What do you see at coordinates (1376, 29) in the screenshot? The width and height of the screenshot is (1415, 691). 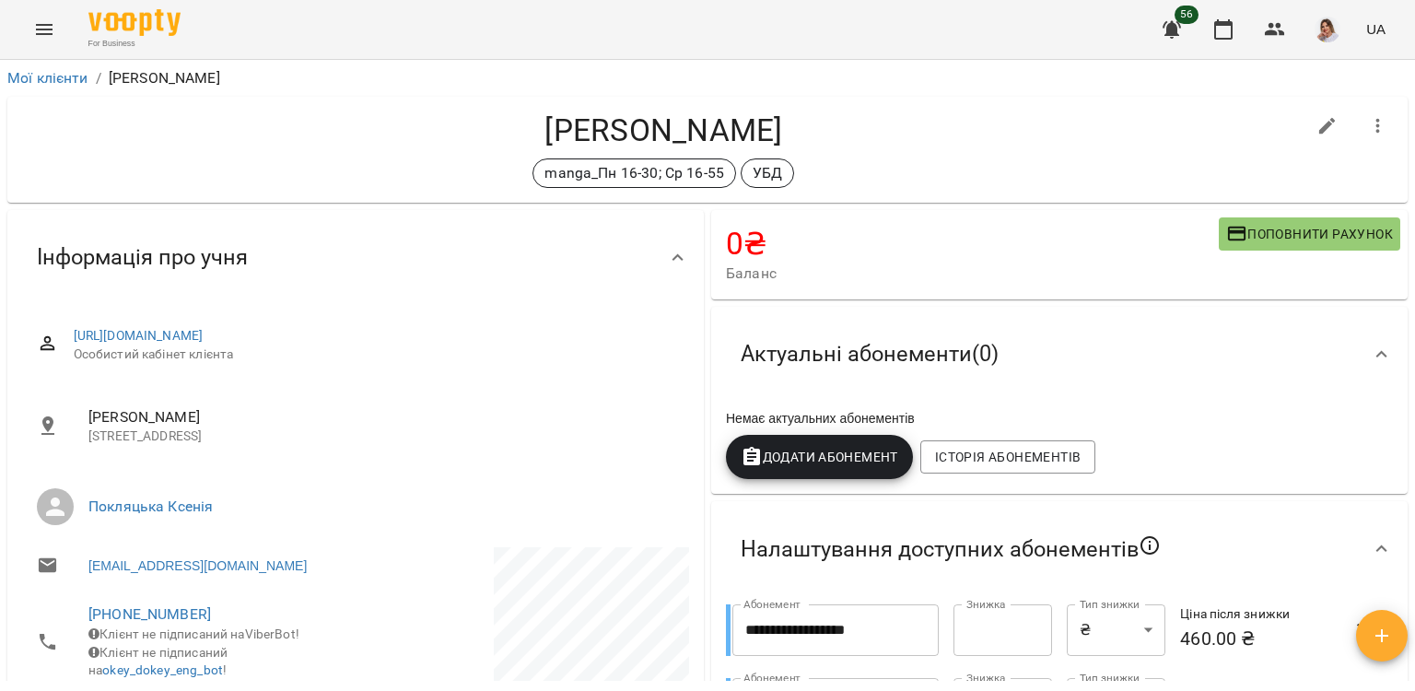 I see `button: UA` at bounding box center [1376, 29].